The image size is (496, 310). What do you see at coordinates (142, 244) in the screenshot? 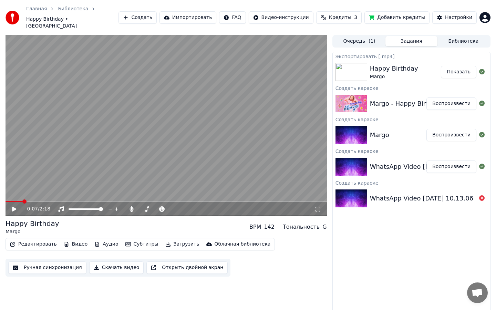
I see `button: Субтитры` at bounding box center [142, 244].